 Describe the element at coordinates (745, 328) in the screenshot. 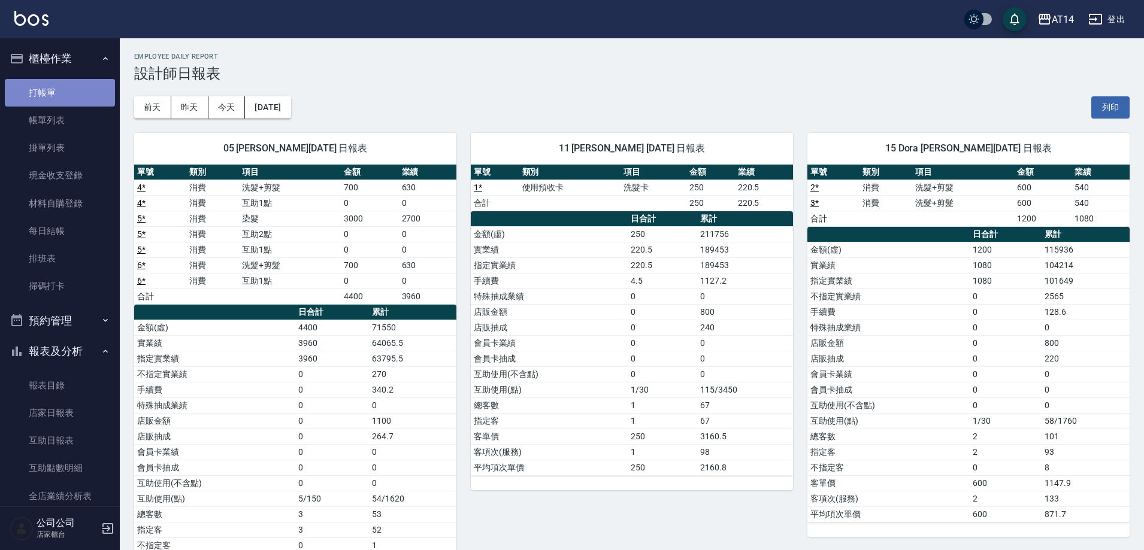

I see `td: 240` at that location.